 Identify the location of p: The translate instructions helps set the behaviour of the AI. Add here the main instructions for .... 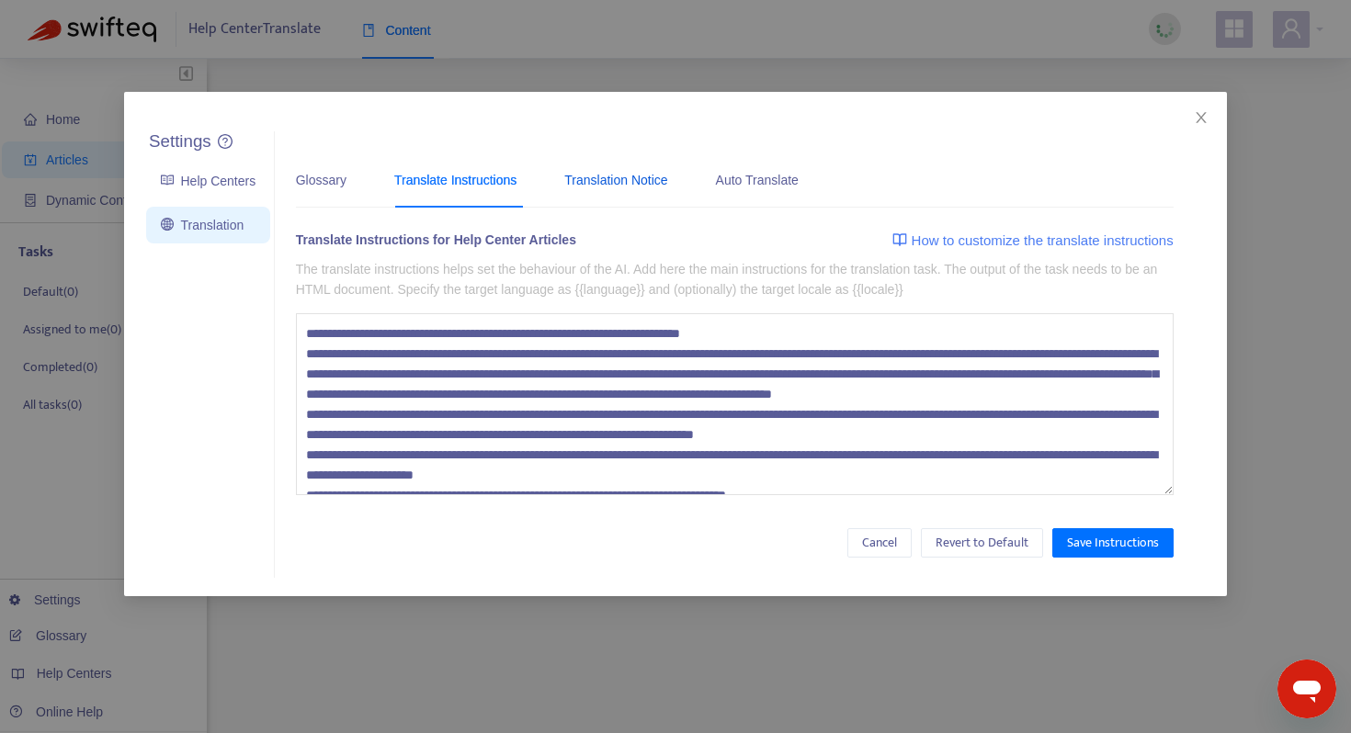
(734, 279).